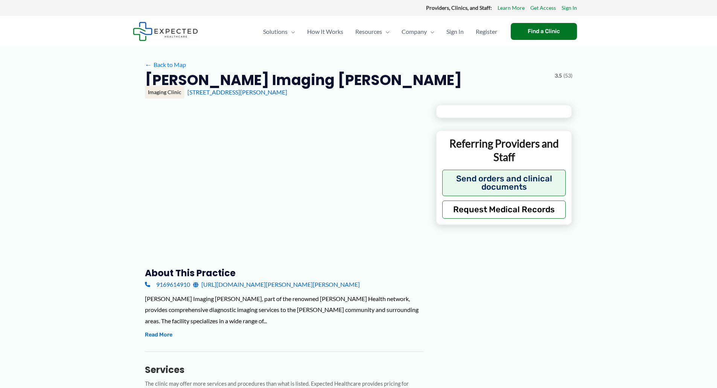 The height and width of the screenshot is (388, 717). Describe the element at coordinates (372, 32) in the screenshot. I see `a: ResourcesMenu Toggle` at that location.